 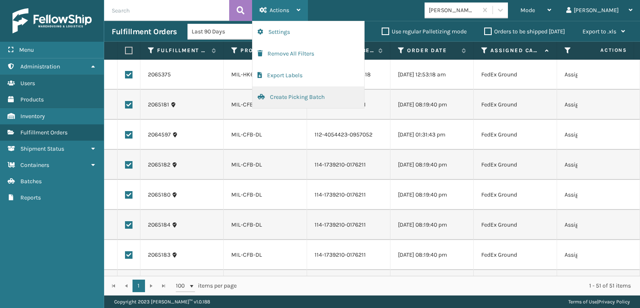 I want to click on div: Last 90 Days, so click(x=224, y=31).